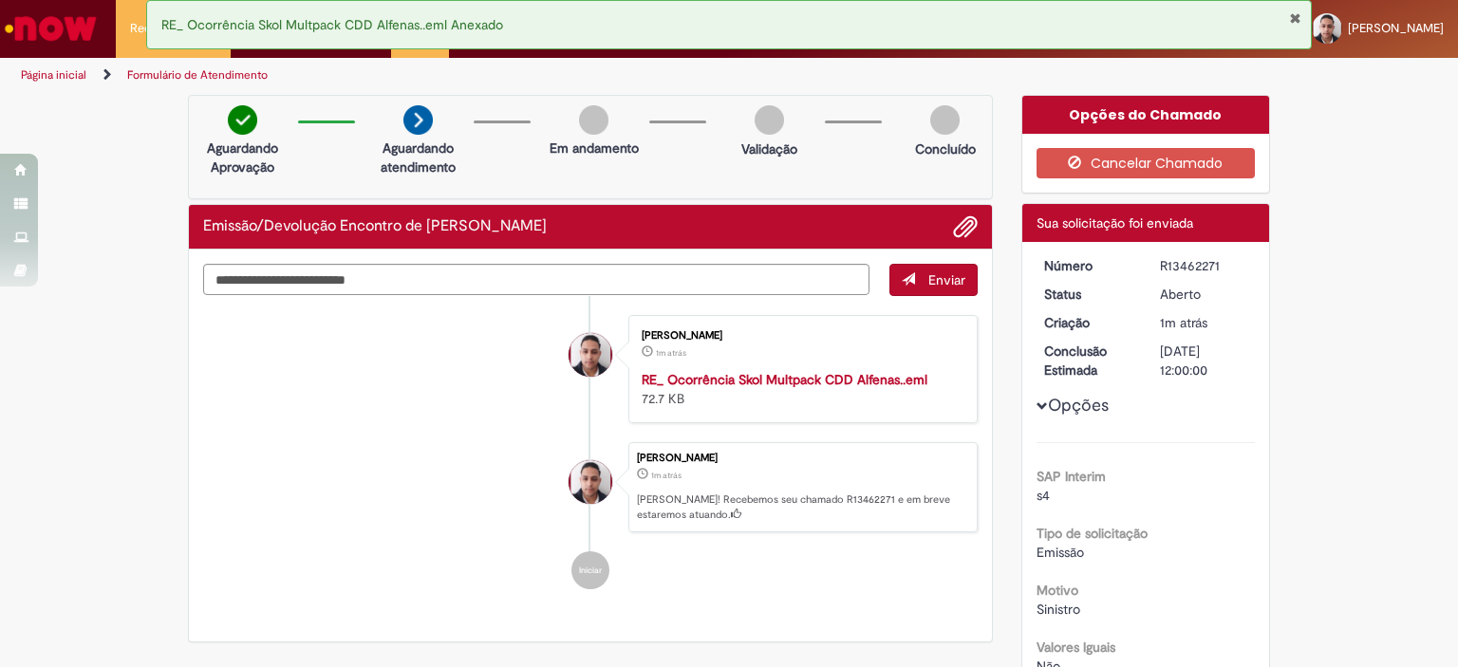 The width and height of the screenshot is (1458, 667). What do you see at coordinates (1203, 266) in the screenshot?
I see `div: R13462271` at bounding box center [1203, 266].